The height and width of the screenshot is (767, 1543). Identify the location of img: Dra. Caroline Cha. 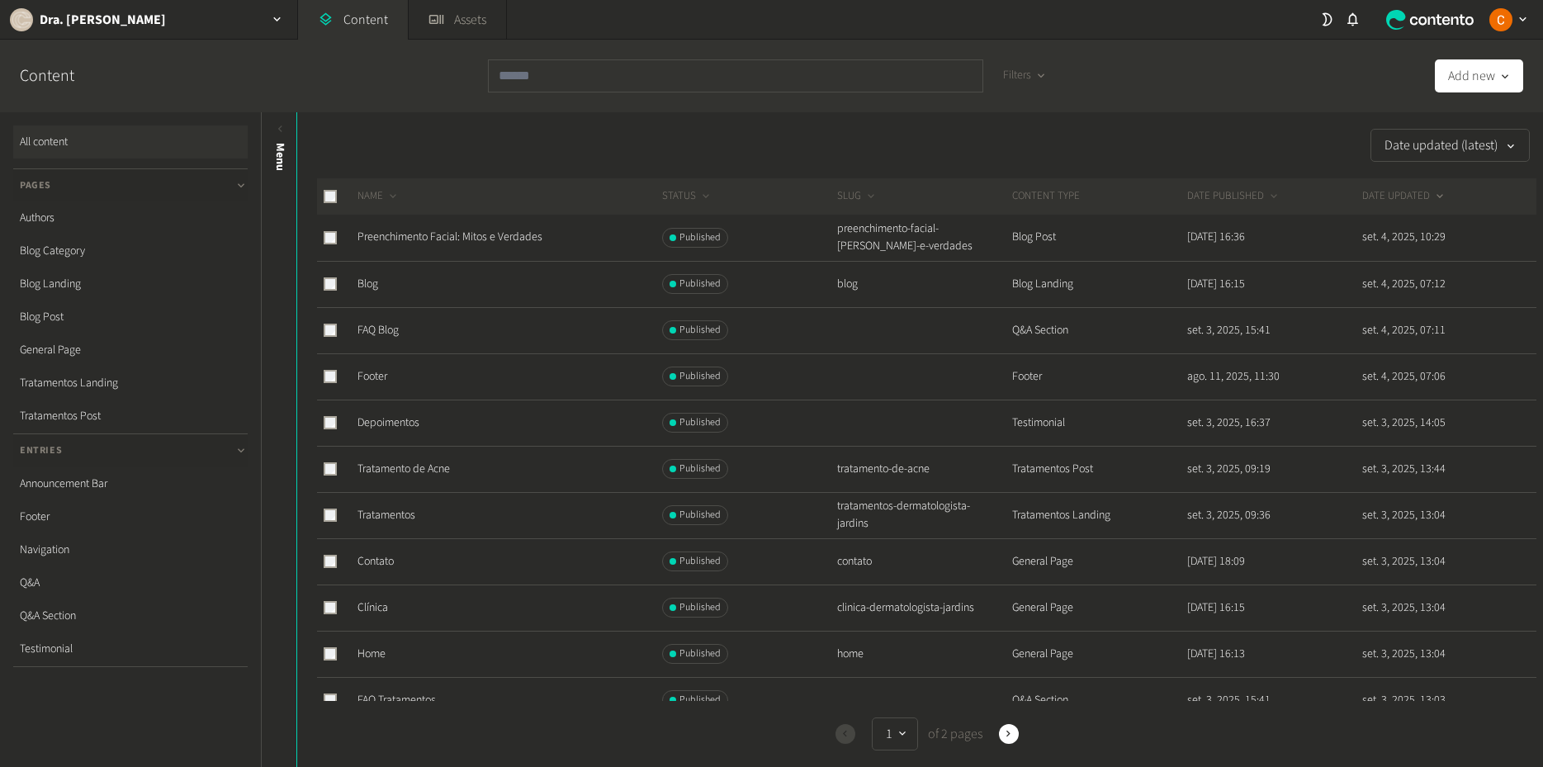
(21, 20).